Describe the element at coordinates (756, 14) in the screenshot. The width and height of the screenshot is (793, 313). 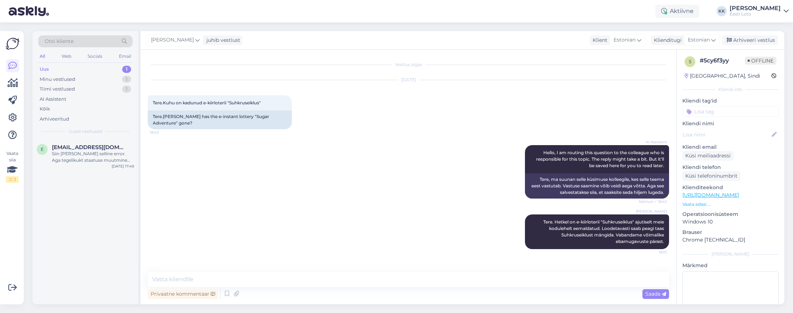
I see `div: Eesti Loto` at that location.